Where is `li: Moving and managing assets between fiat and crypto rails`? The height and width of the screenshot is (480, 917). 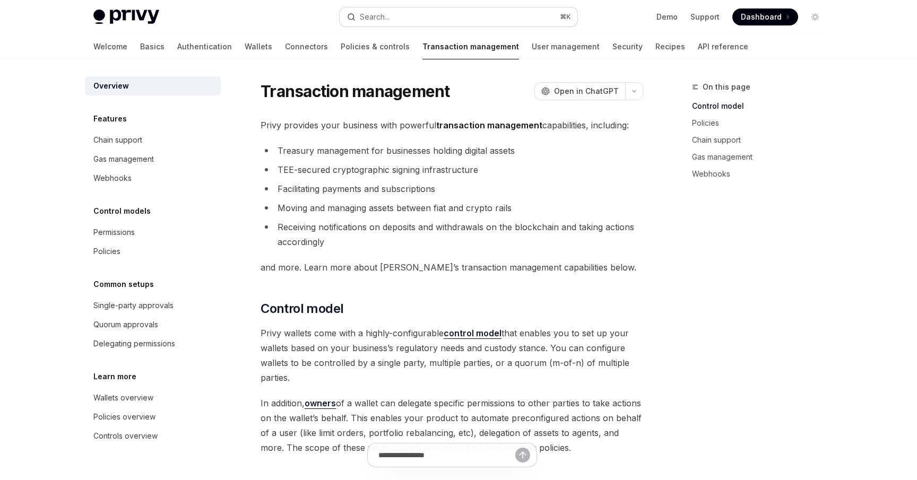
li: Moving and managing assets between fiat and crypto rails is located at coordinates (451, 208).